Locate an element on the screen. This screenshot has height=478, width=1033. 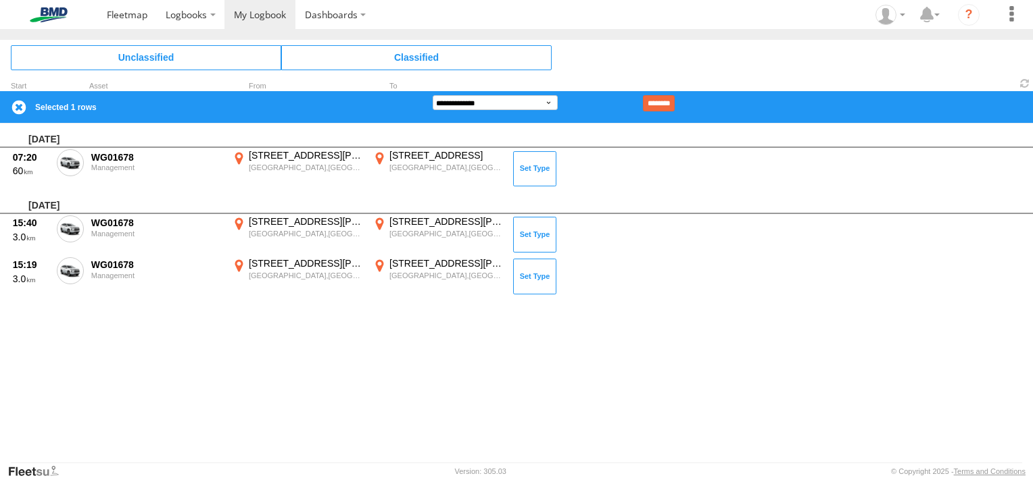
div: 15:19 is located at coordinates (31, 265).